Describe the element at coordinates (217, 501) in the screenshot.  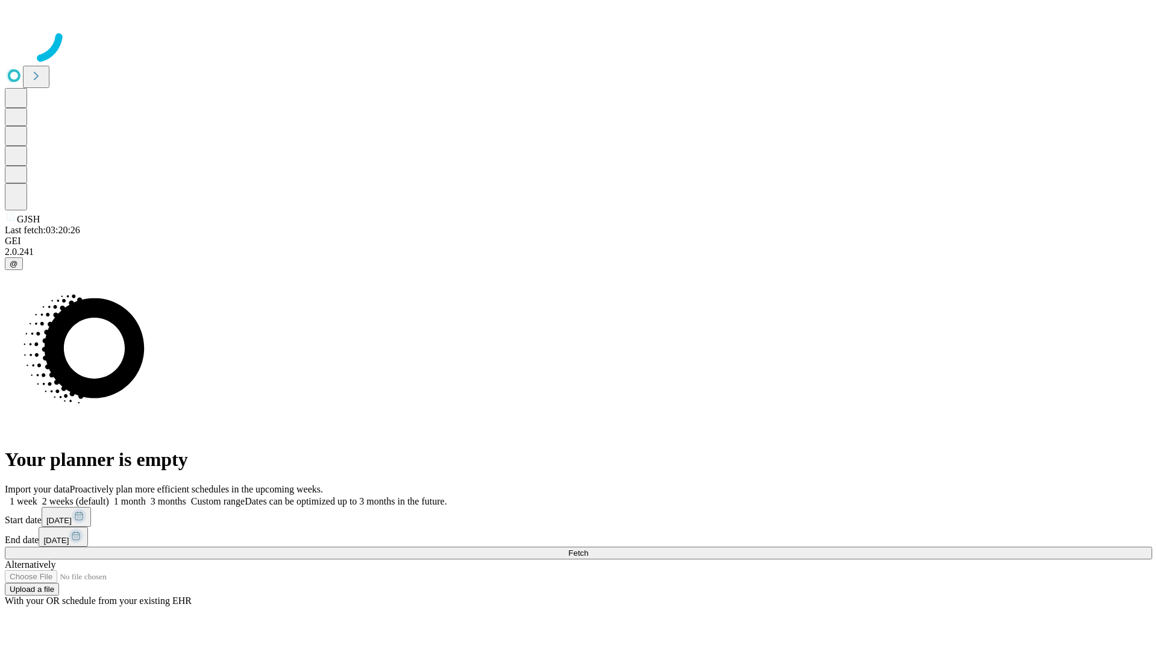
I see `span: Custom range` at that location.